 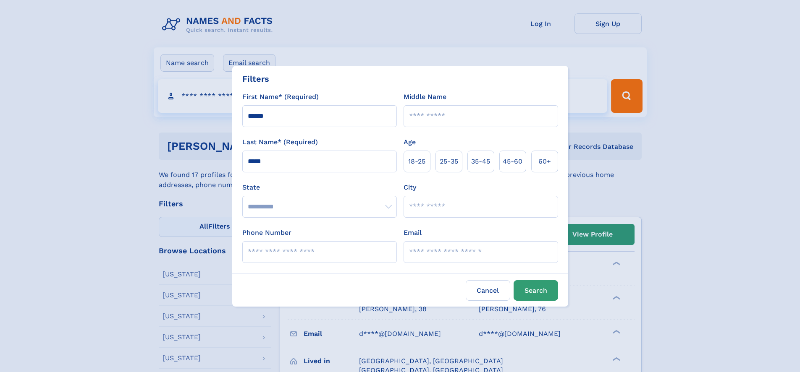 What do you see at coordinates (449, 162) in the screenshot?
I see `span: 25‑35` at bounding box center [449, 162].